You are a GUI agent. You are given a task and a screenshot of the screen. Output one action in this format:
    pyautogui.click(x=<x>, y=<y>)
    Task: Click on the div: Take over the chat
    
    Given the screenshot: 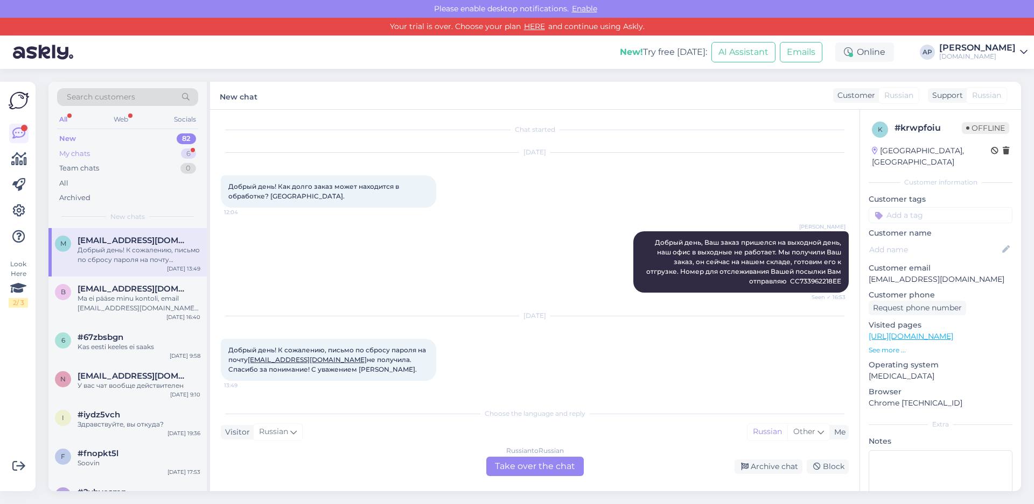 What is the action you would take?
    pyautogui.click(x=535, y=467)
    